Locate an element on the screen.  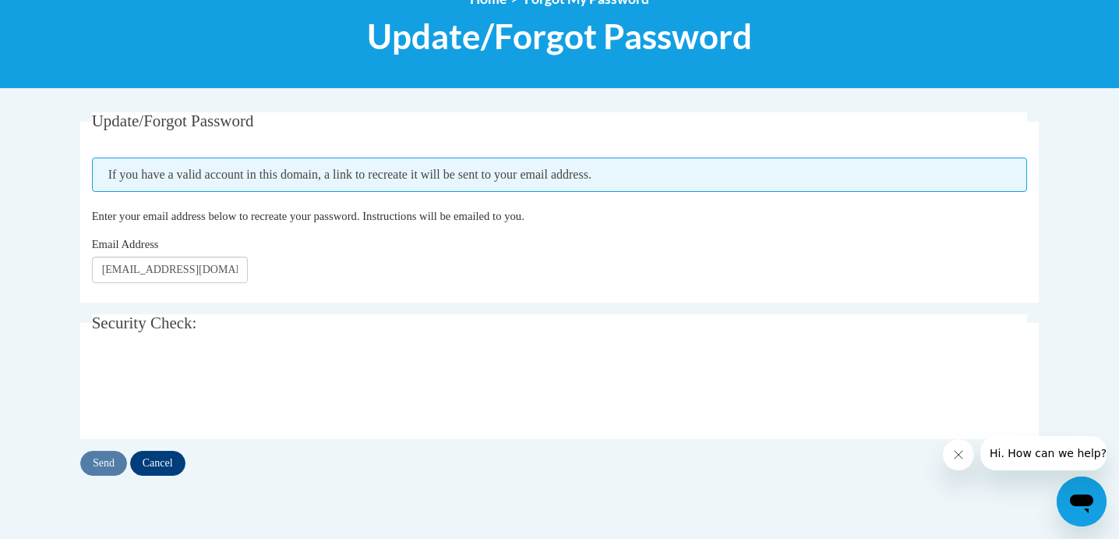
span: Hi. How can we help? is located at coordinates (68, 17).